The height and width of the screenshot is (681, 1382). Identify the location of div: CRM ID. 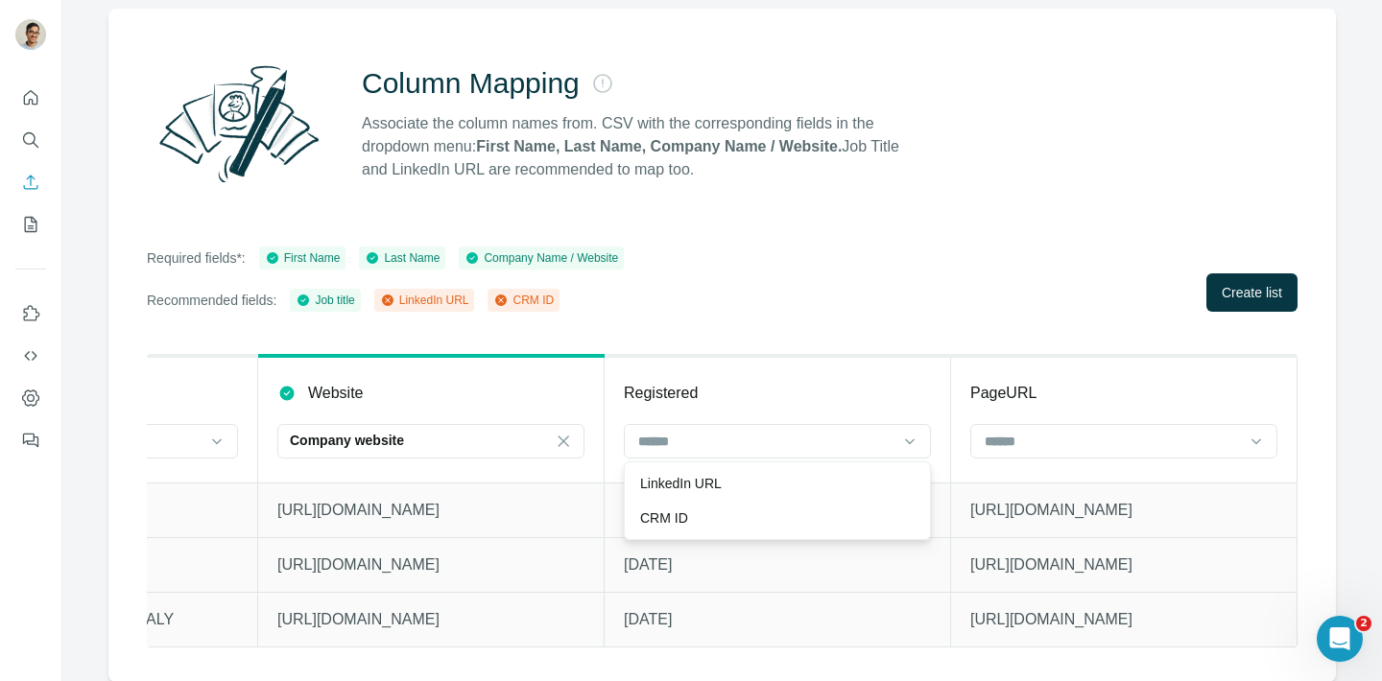
(523, 300).